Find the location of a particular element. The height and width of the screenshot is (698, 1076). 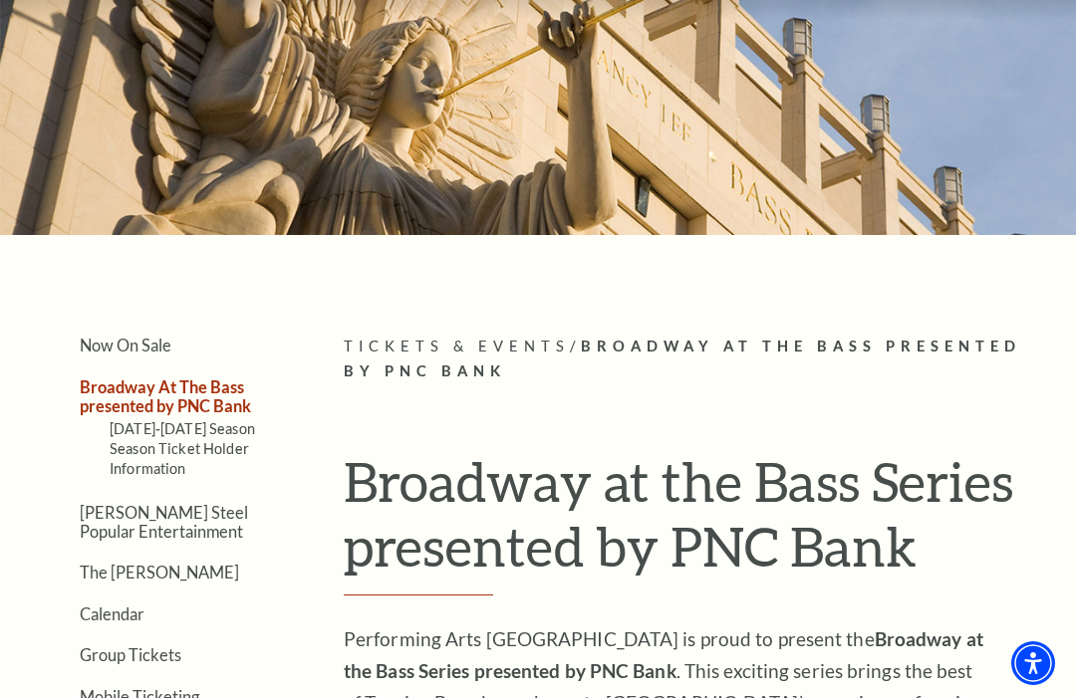

h1: Broadway at the Bass Series presented by PNC Bank is located at coordinates (699, 522).